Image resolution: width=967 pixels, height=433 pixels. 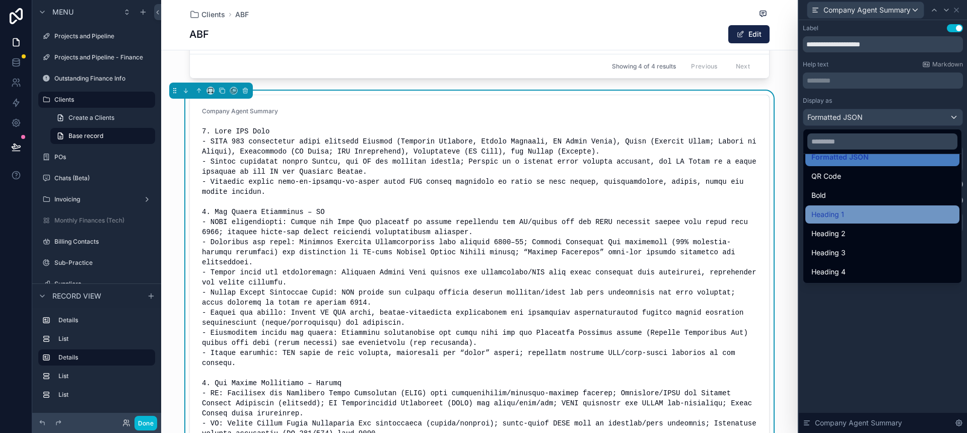 What do you see at coordinates (242, 15) in the screenshot?
I see `span: ABF` at bounding box center [242, 15].